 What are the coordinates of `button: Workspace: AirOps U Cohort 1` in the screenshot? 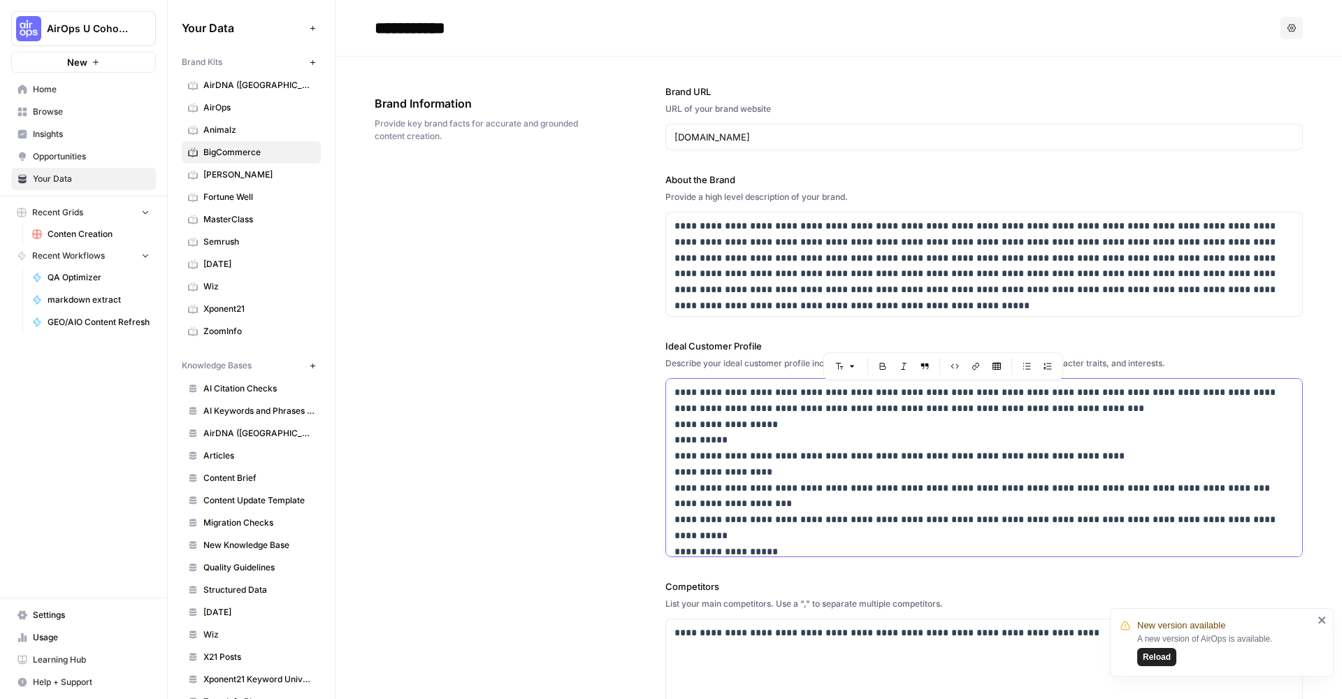 It's located at (83, 29).